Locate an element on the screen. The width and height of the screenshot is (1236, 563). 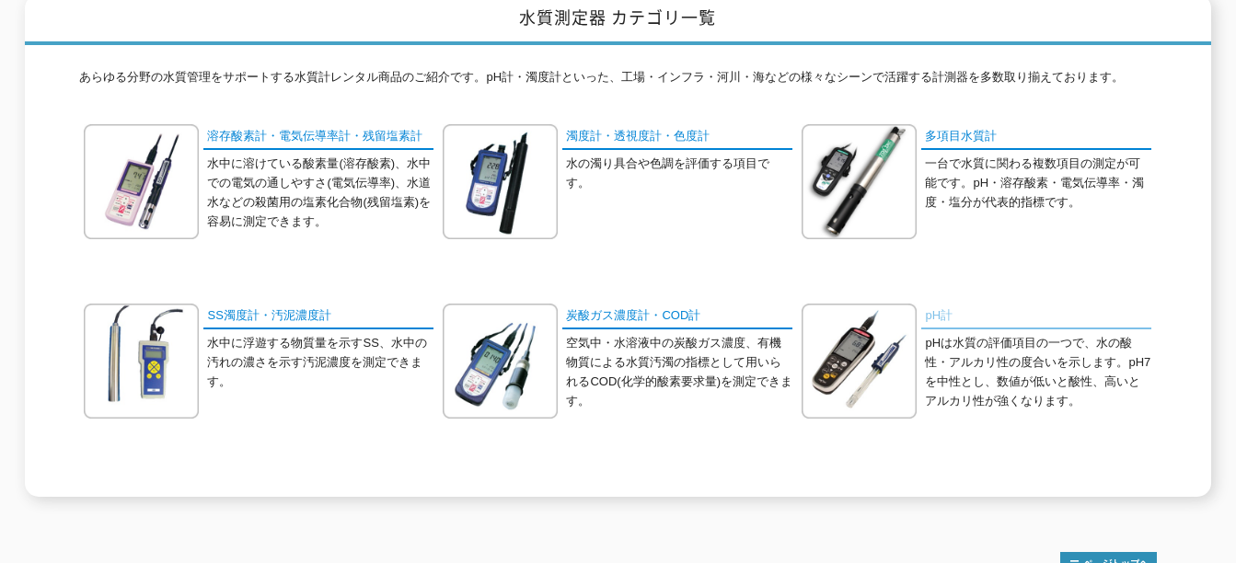
img: pH計 is located at coordinates (858, 361).